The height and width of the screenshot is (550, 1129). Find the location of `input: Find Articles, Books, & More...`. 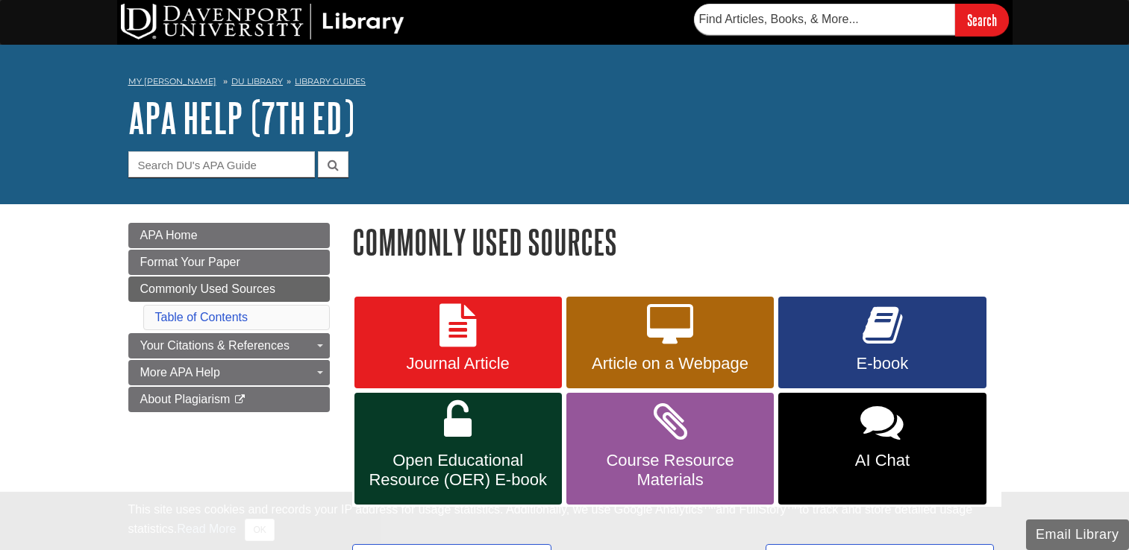

input: Find Articles, Books, & More... is located at coordinates (824, 19).